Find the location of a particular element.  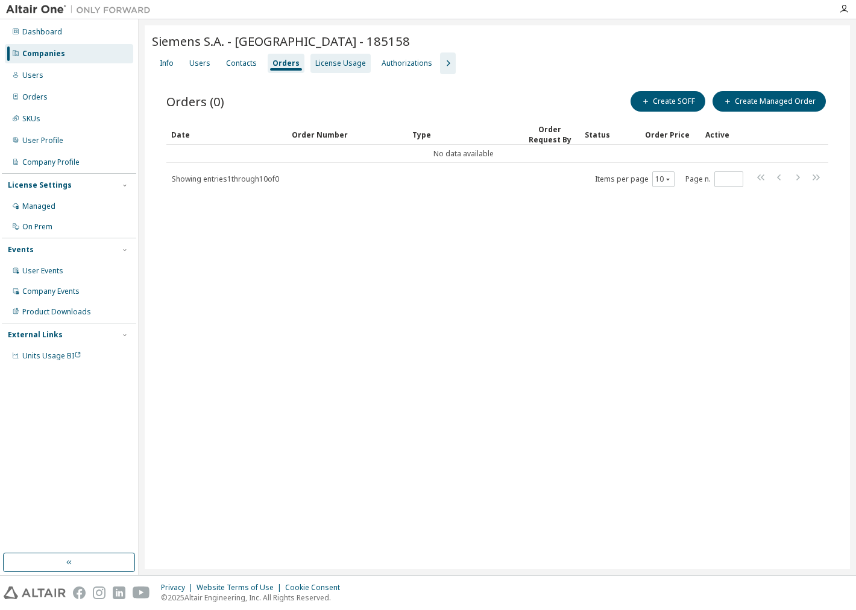

button: Create SOFF is located at coordinates (668, 101).